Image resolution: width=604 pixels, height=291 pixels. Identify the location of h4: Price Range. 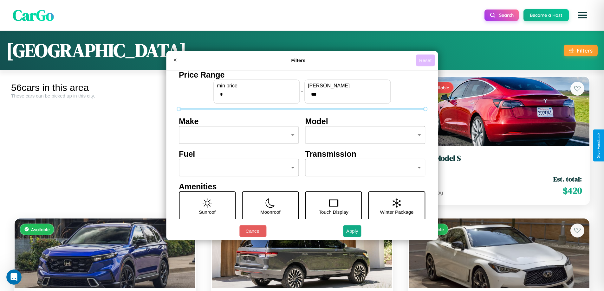
(302, 75).